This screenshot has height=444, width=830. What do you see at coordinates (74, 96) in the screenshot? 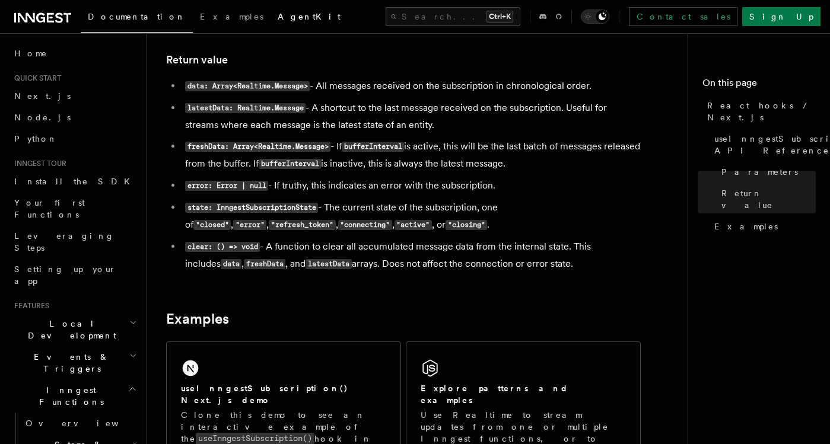
I see `a: Next.js` at bounding box center [74, 96].